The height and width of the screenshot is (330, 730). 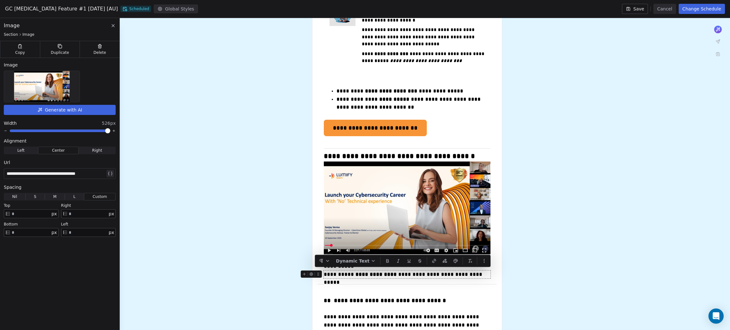 I want to click on span: Alignment, so click(x=15, y=141).